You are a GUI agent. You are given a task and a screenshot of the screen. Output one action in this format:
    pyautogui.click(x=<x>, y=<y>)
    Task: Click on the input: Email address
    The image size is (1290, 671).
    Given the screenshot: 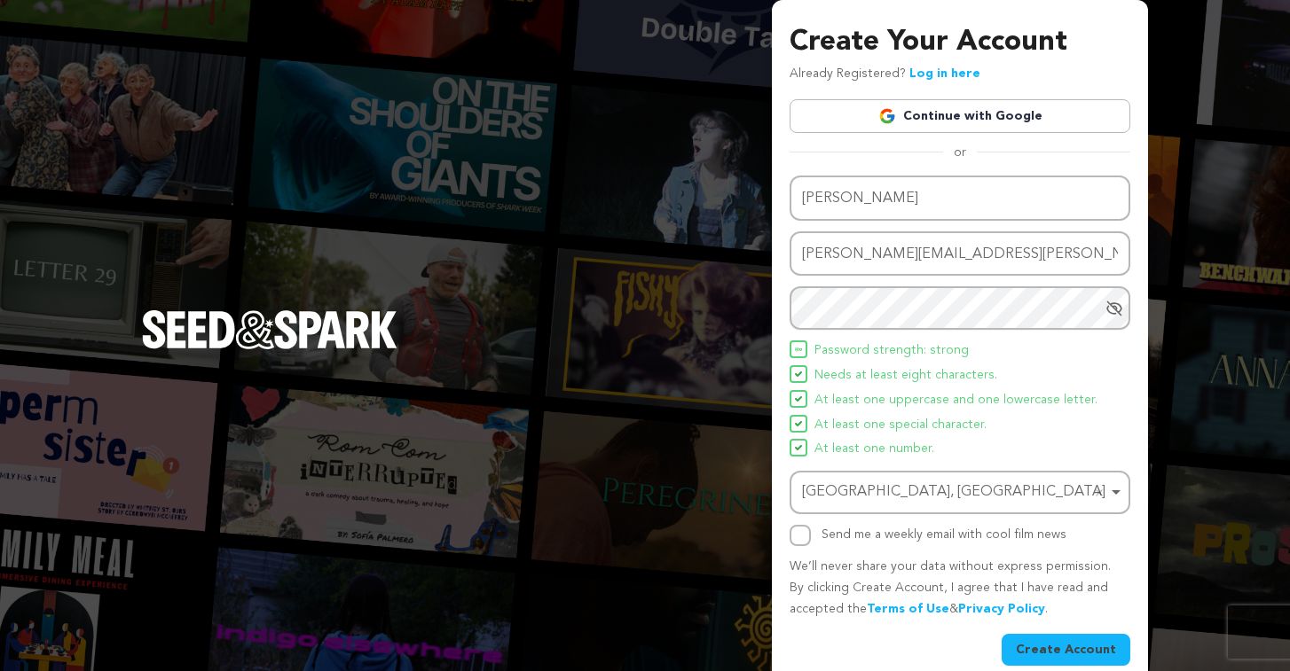 What is the action you would take?
    pyautogui.click(x=960, y=254)
    